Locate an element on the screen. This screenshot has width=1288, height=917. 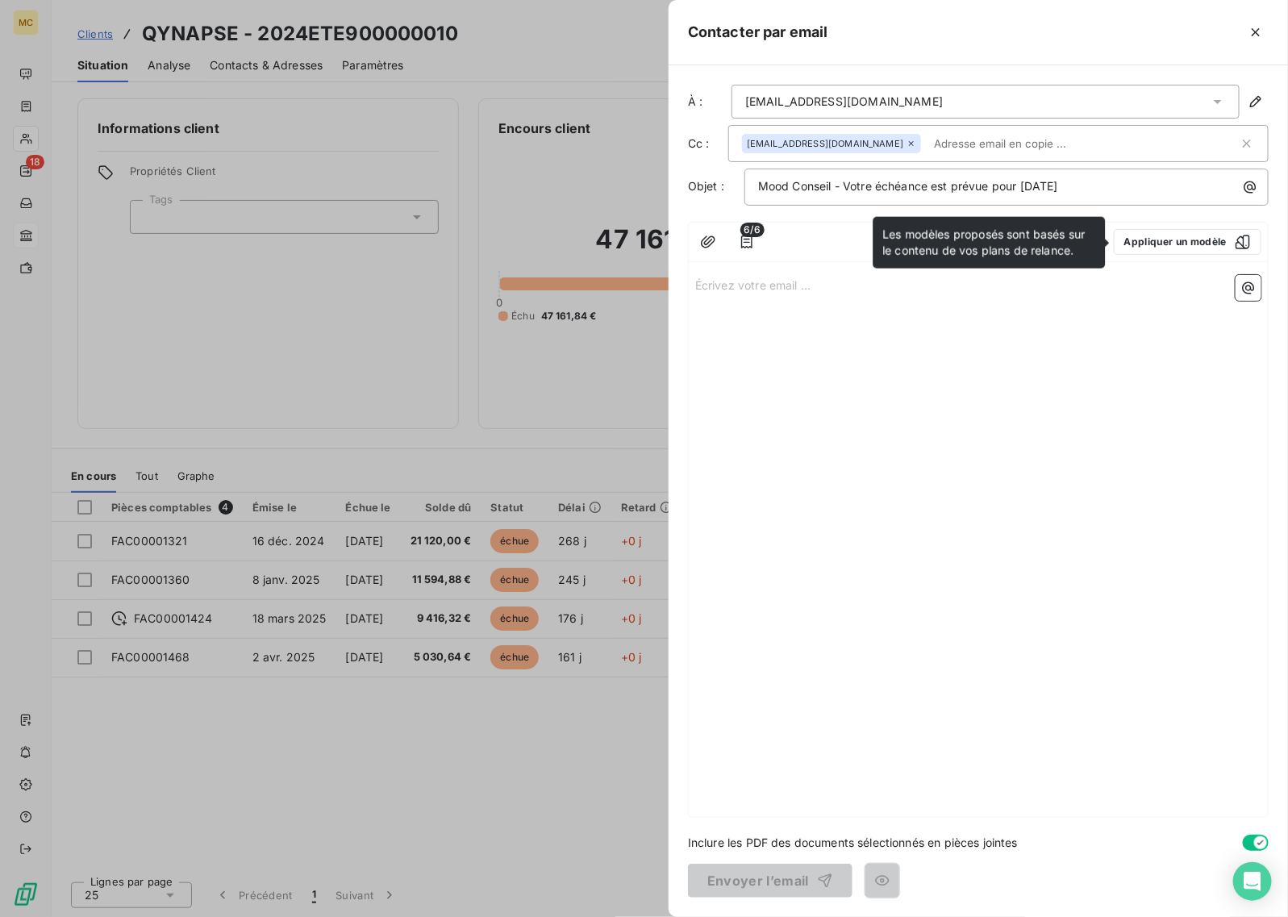
div: Open Intercom Messenger is located at coordinates (1252, 881).